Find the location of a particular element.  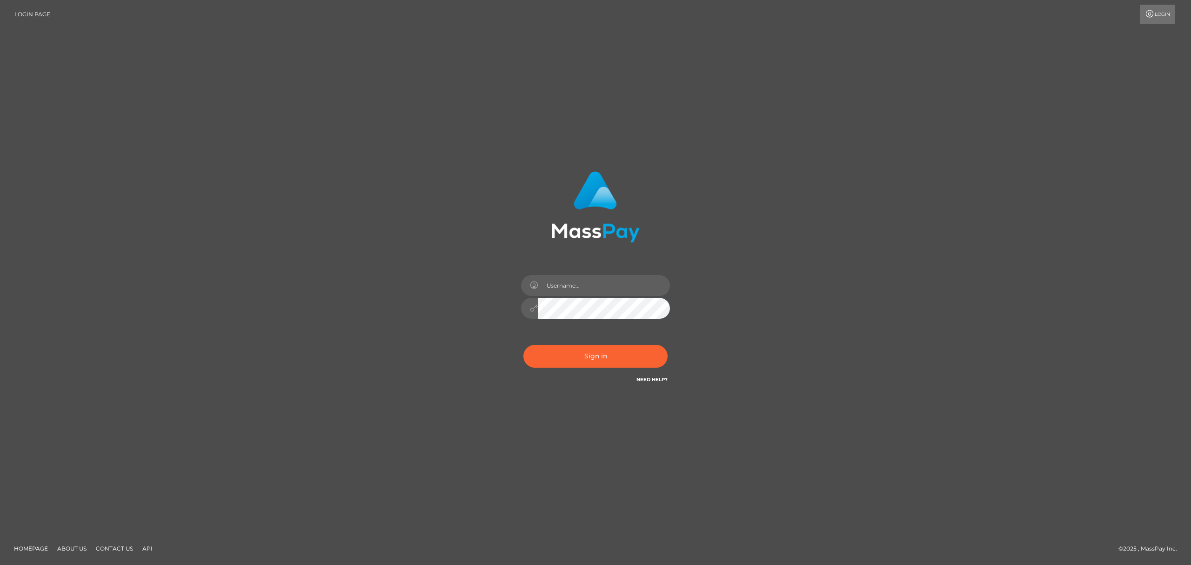

a: API is located at coordinates (148, 548).